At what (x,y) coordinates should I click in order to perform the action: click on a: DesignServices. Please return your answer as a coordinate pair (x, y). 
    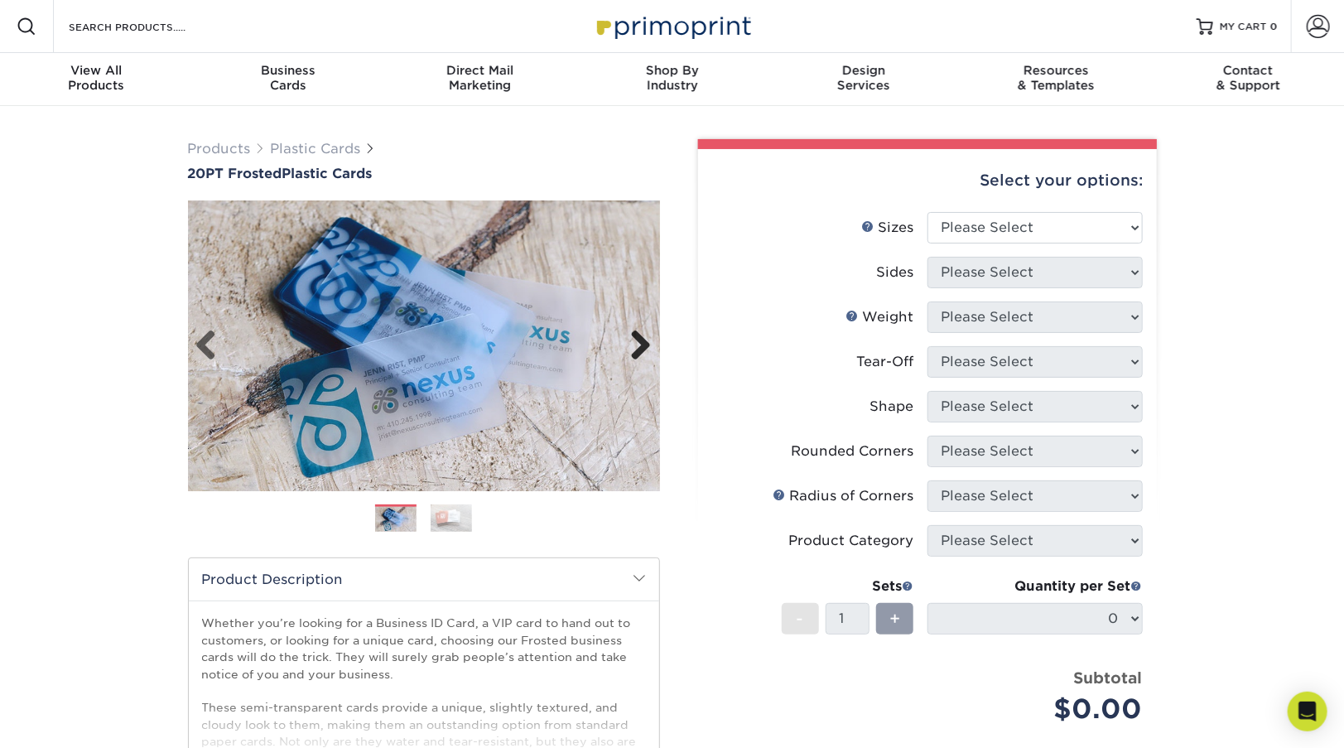
    Looking at the image, I should click on (863, 79).